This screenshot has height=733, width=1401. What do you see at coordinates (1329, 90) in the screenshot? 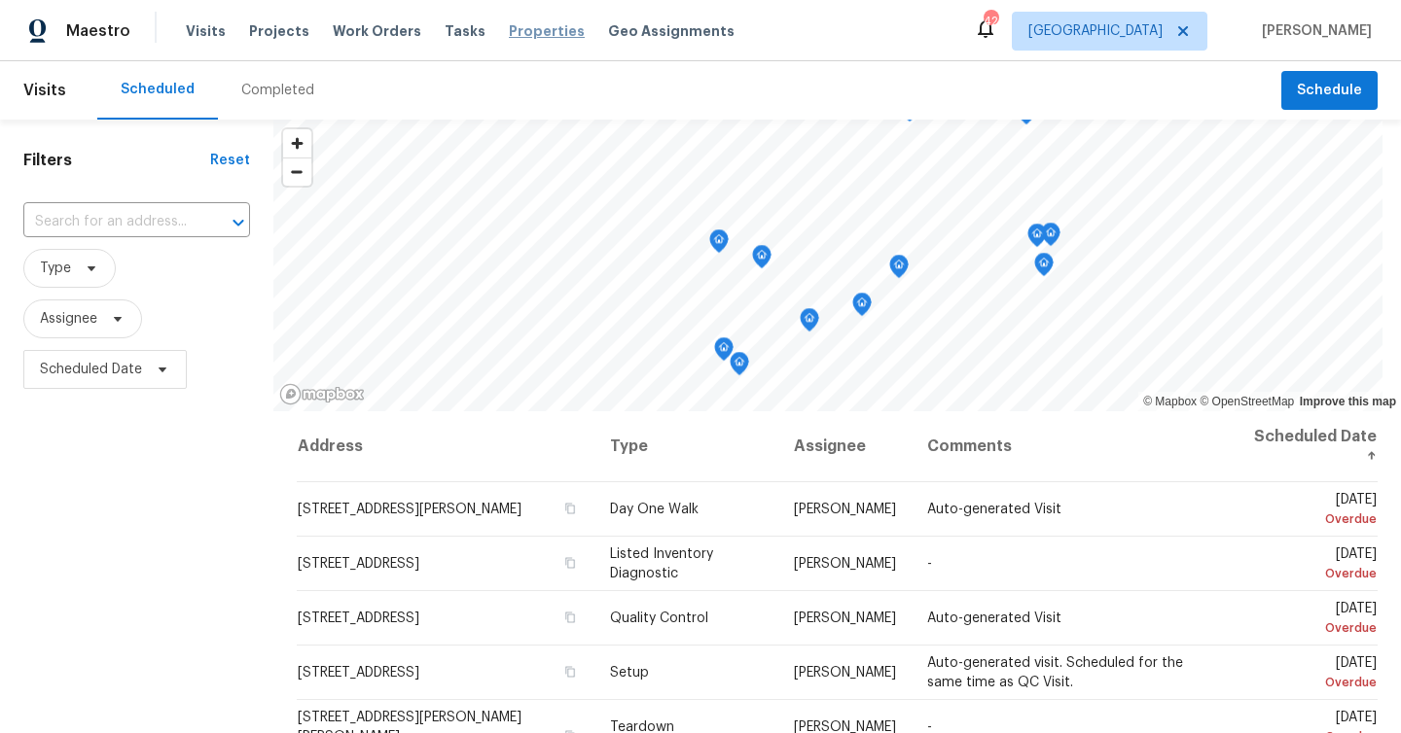
I see `button: Schedule` at bounding box center [1329, 90].